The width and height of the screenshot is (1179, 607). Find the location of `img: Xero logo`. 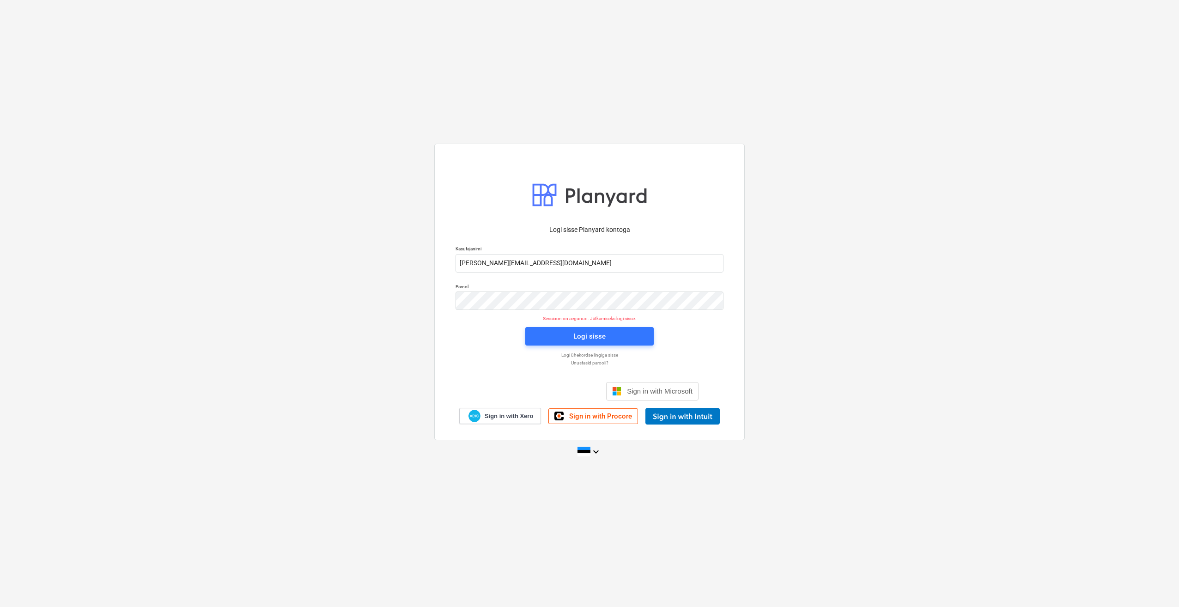

img: Xero logo is located at coordinates (474, 416).